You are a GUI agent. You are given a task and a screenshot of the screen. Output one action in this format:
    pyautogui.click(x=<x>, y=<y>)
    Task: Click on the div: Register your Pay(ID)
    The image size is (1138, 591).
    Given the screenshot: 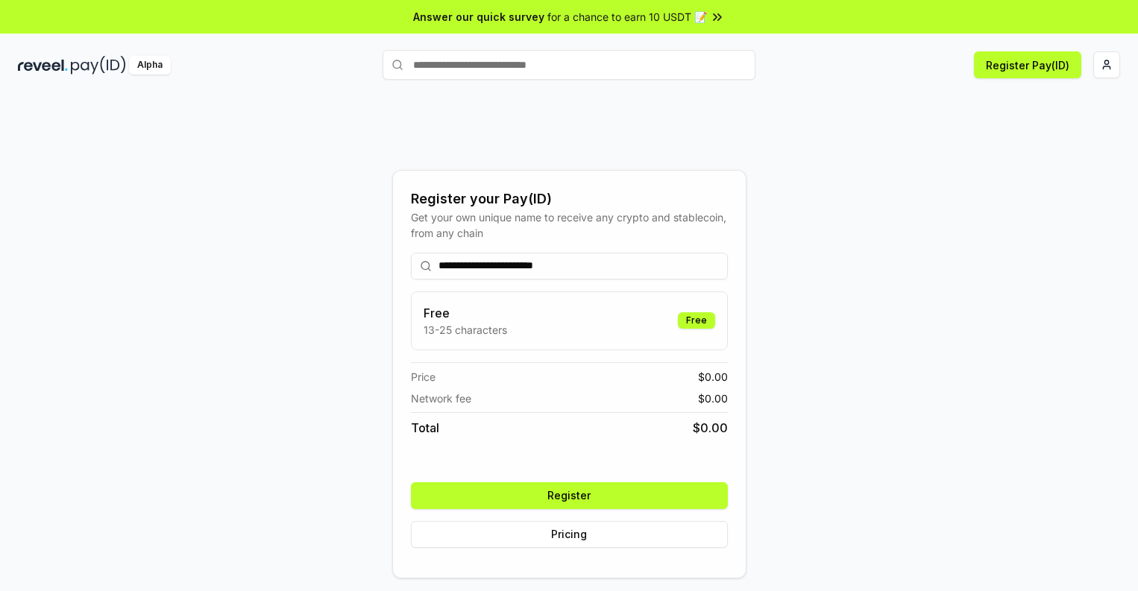 What is the action you would take?
    pyautogui.click(x=569, y=199)
    